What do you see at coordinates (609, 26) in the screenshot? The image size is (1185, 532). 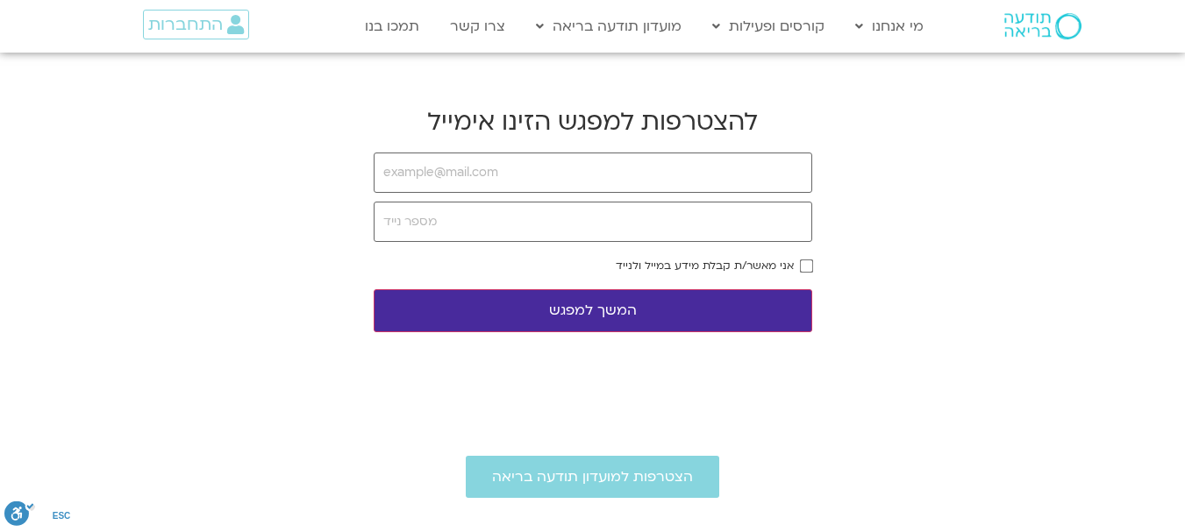 I see `a: מועדון תודעה בריאה` at bounding box center [609, 26].